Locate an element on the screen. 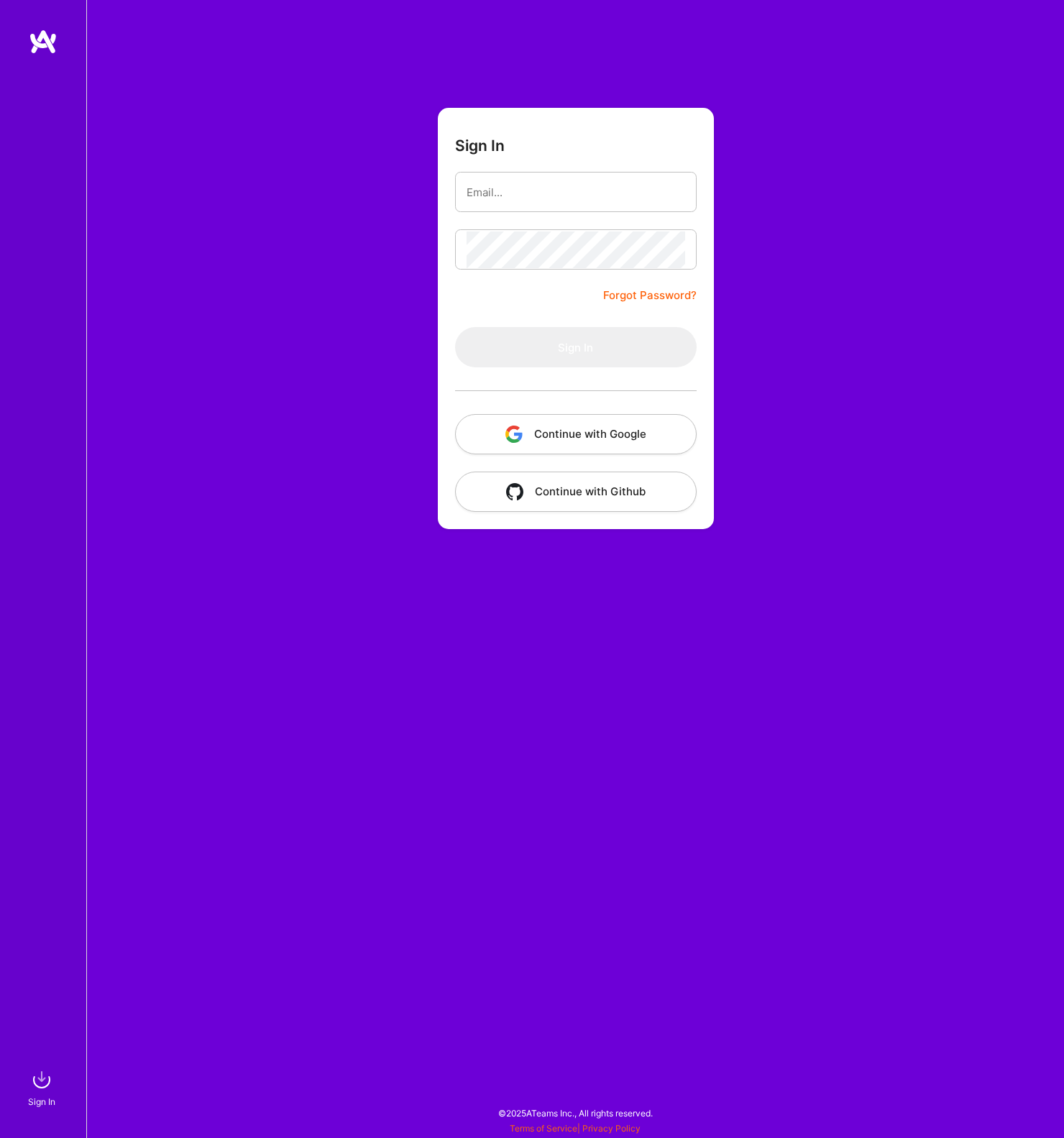 The image size is (1064, 1138). a: Privacy Policy is located at coordinates (610, 1128).